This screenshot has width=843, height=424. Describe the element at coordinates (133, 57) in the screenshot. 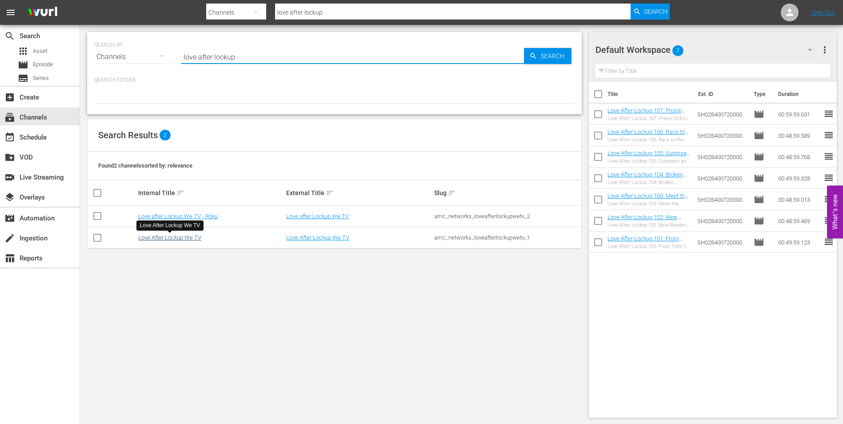

I see `div: Channels` at that location.